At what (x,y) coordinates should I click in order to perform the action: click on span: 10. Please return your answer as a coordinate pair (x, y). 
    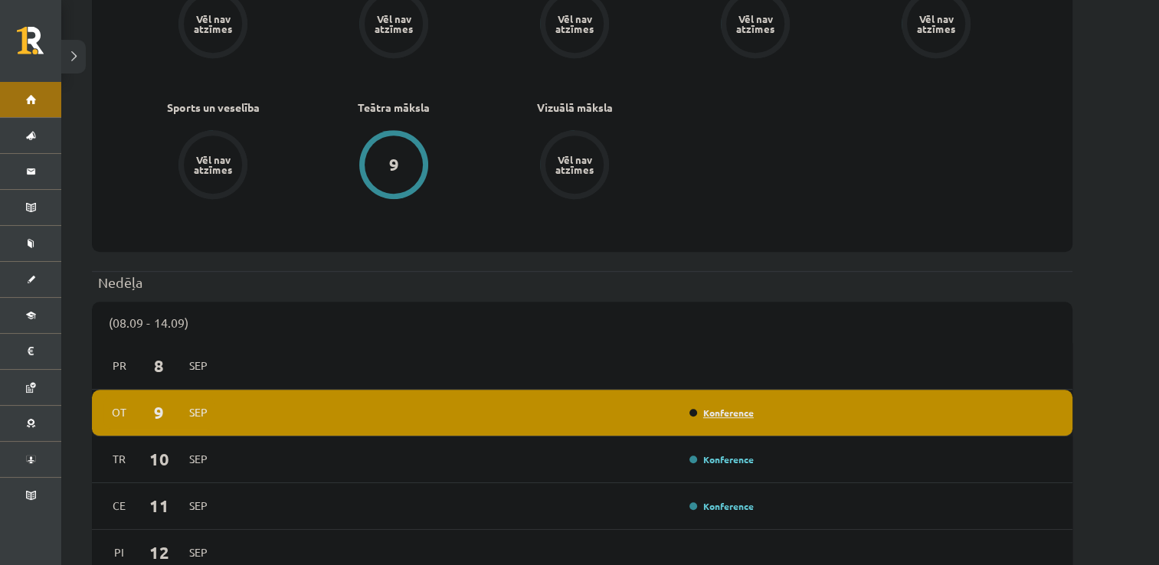
    Looking at the image, I should click on (159, 459).